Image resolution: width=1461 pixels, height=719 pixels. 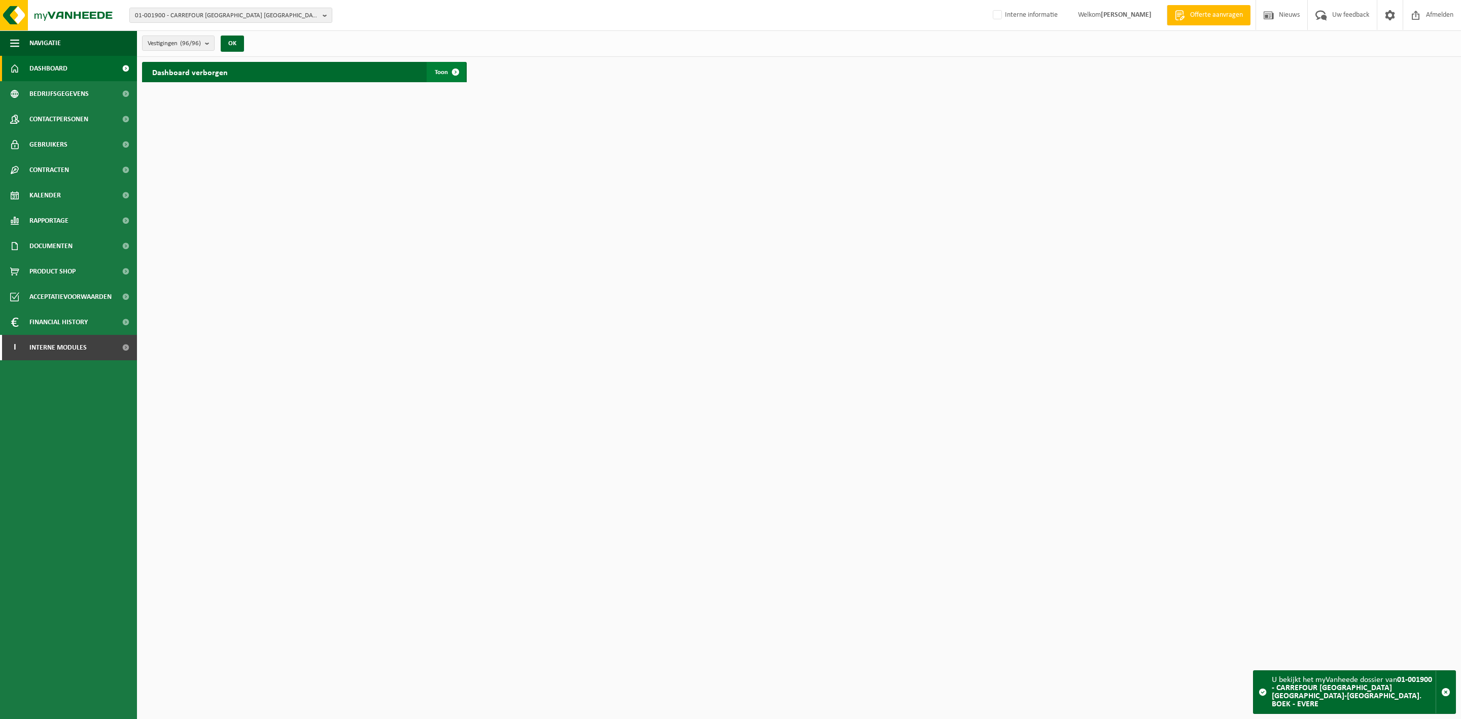 I want to click on span: Toon, so click(x=441, y=72).